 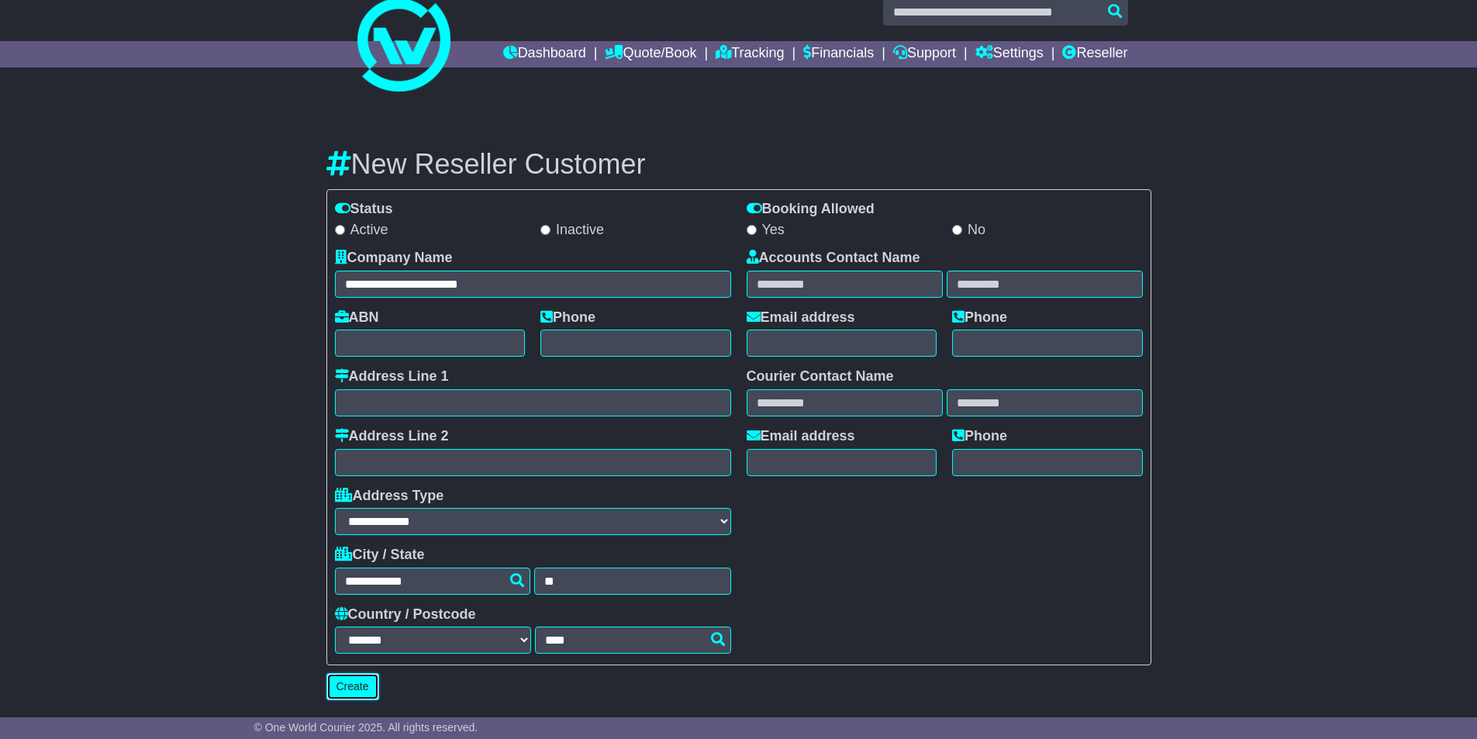 I want to click on a: Tracking, so click(x=750, y=54).